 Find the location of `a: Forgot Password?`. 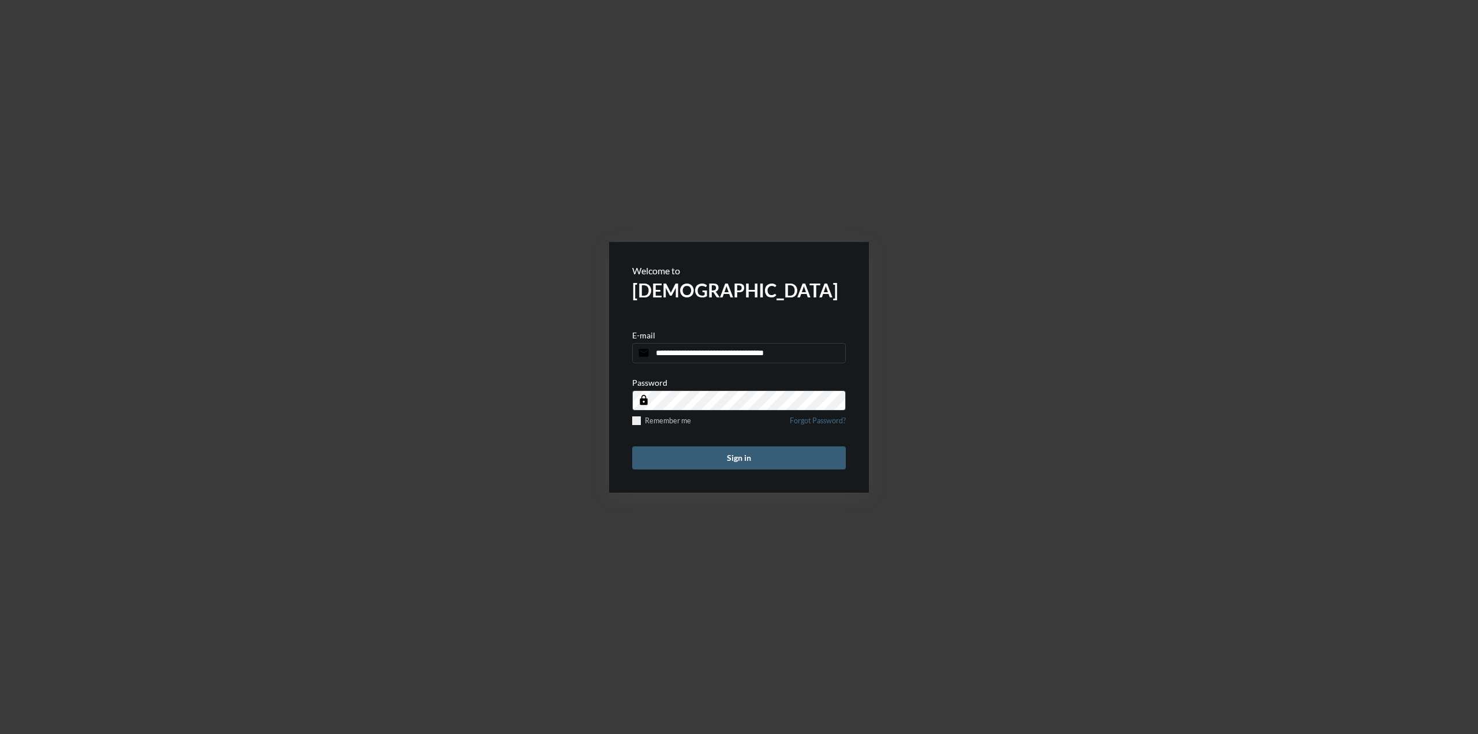

a: Forgot Password? is located at coordinates (817, 424).